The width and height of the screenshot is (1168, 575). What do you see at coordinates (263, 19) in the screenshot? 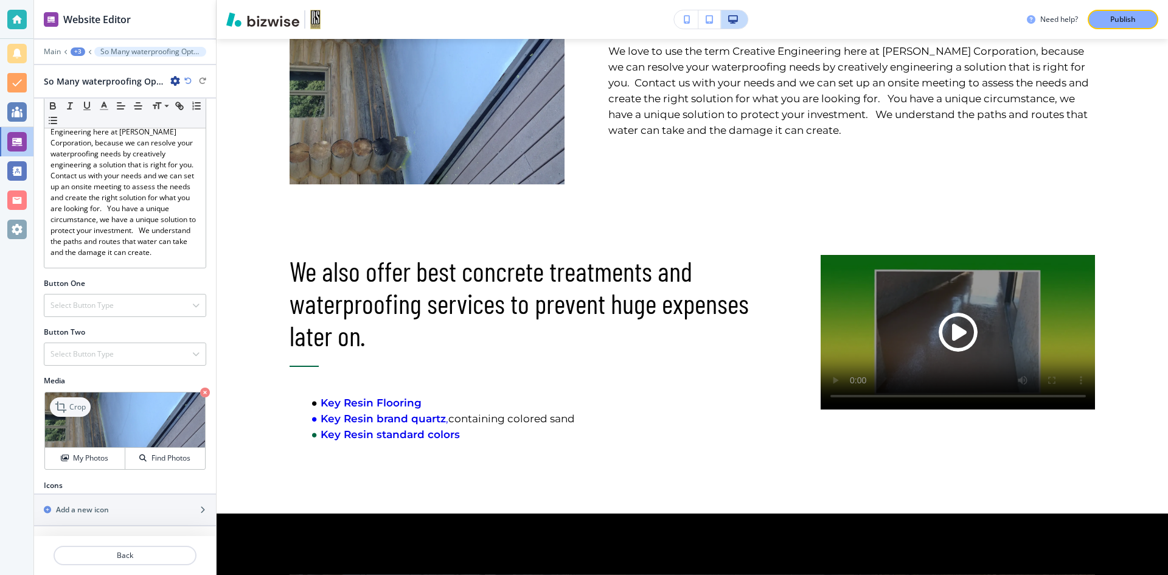
I see `img: Bizwise Logo` at bounding box center [263, 19].